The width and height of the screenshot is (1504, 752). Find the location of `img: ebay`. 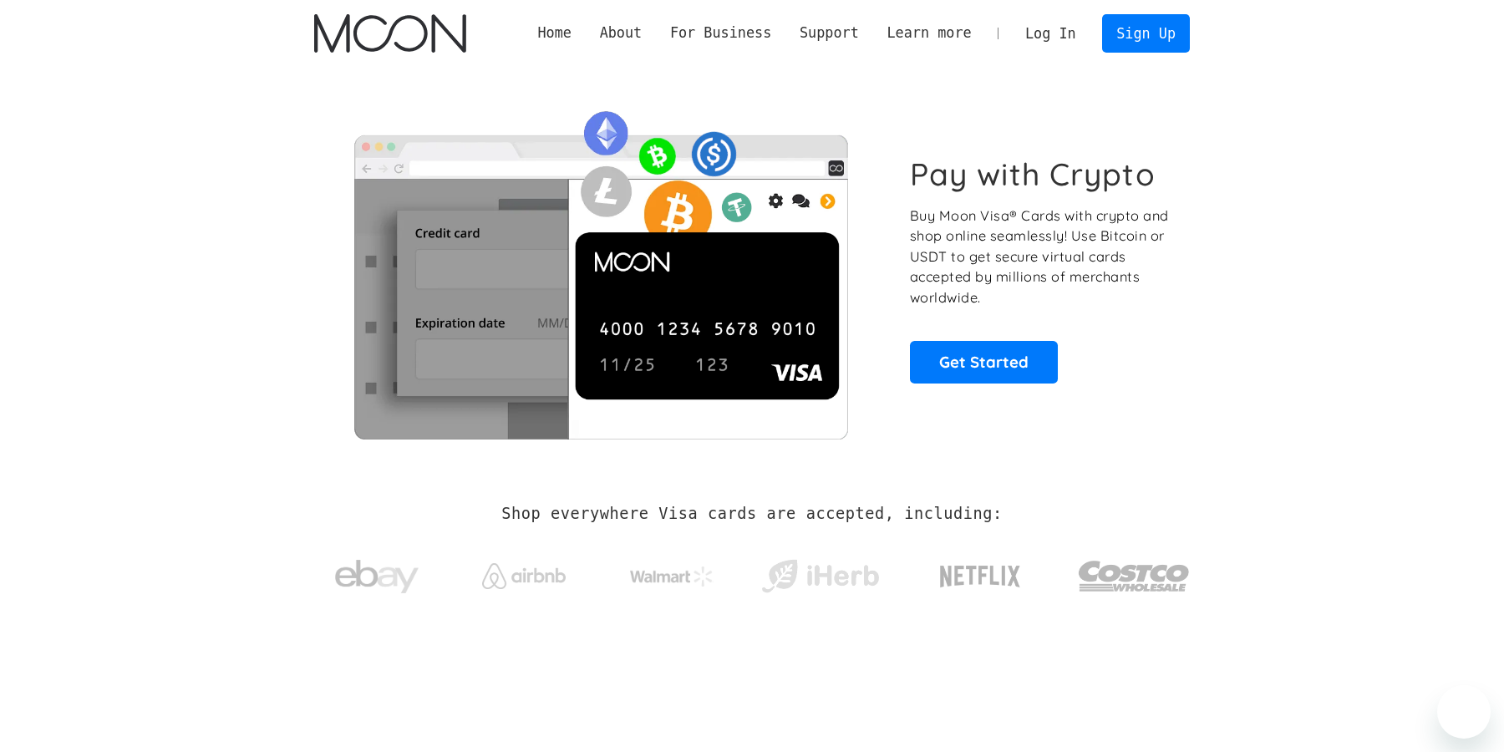

img: ebay is located at coordinates (377, 577).